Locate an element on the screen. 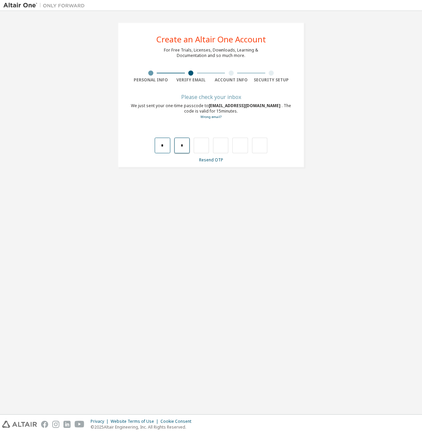  img: altair_logo.svg is located at coordinates (19, 424).